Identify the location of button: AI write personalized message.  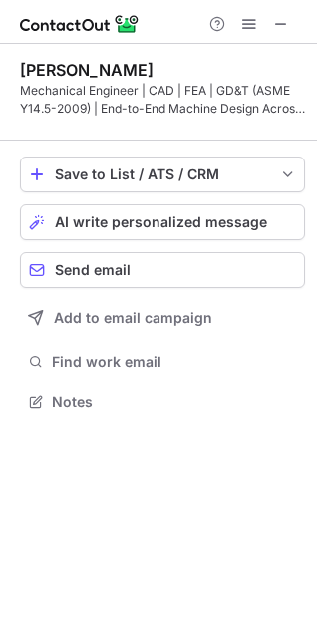
(162, 222).